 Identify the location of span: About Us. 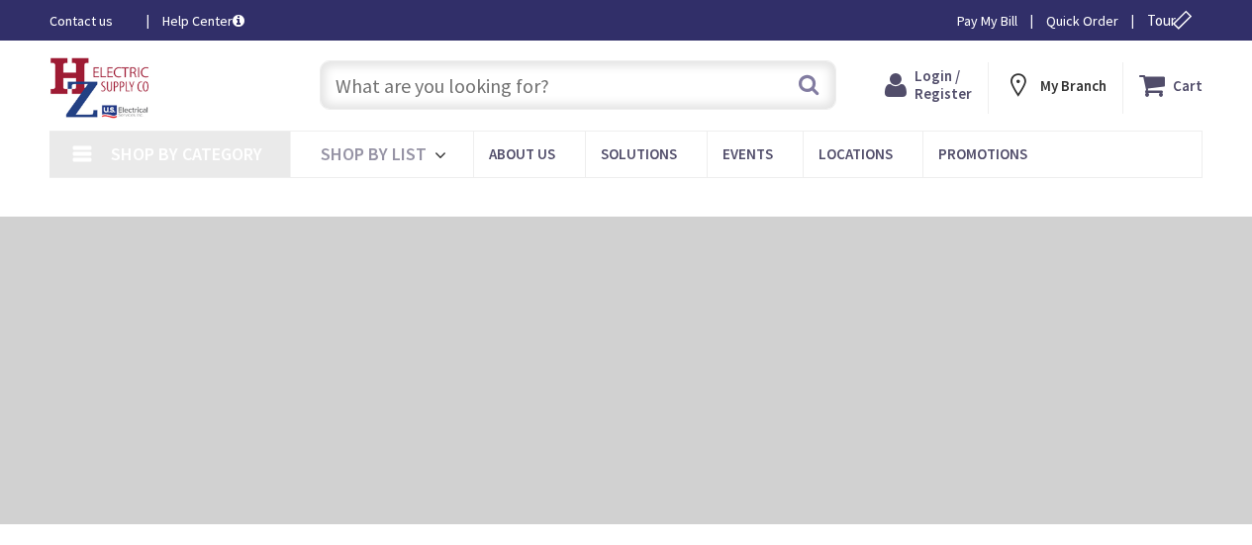
(522, 153).